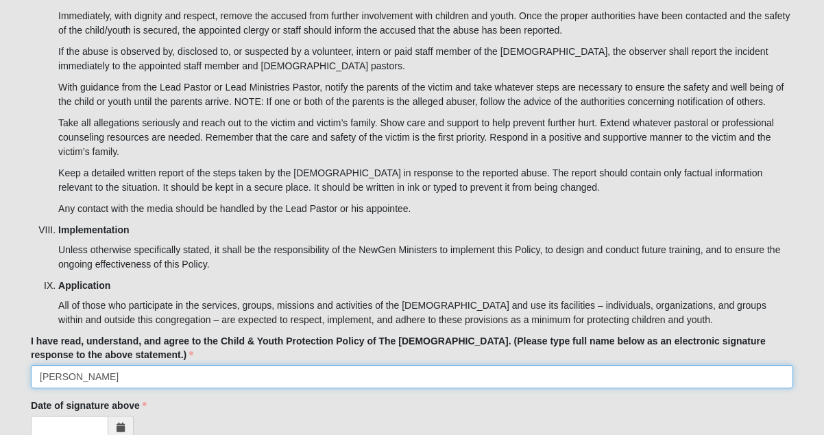  I want to click on h5: Implementation, so click(426, 230).